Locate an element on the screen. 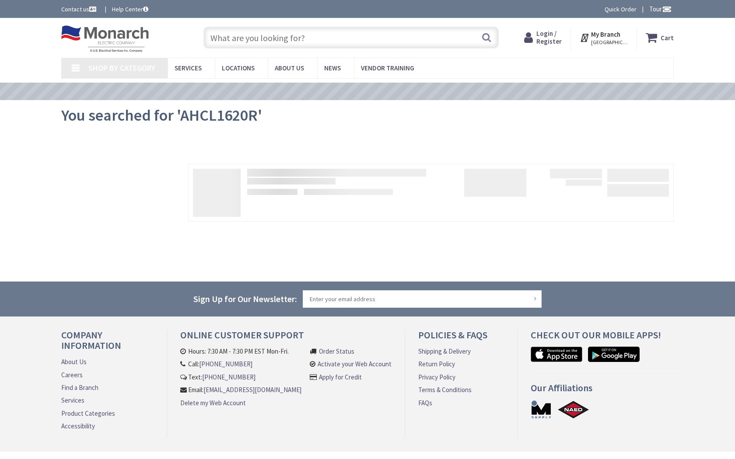 Image resolution: width=735 pixels, height=459 pixels. span: Locations is located at coordinates (238, 68).